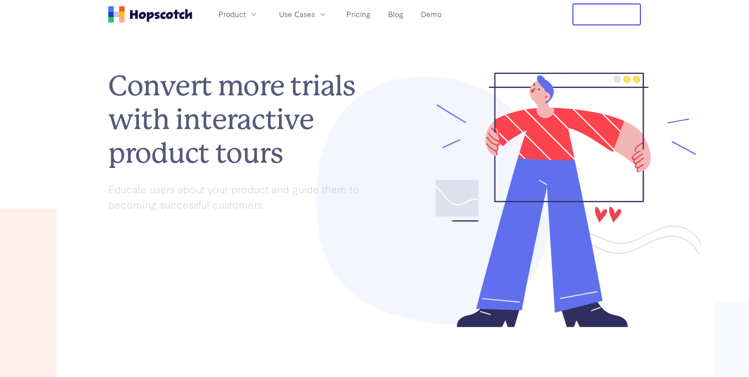 The image size is (749, 377). I want to click on p: Educate users about your product and guide them to becoming successful customers., so click(241, 197).